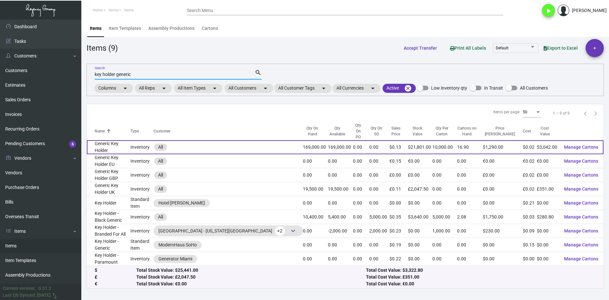 The image size is (609, 300). Describe the element at coordinates (399, 189) in the screenshot. I see `td: £0.11` at that location.